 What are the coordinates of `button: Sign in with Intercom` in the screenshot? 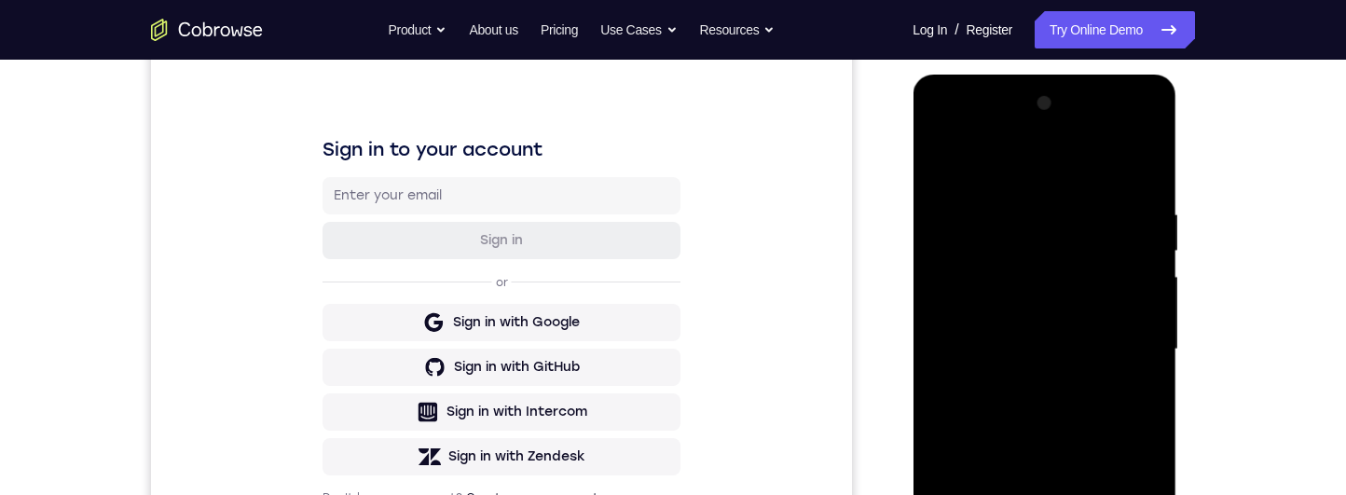 It's located at (351, 404).